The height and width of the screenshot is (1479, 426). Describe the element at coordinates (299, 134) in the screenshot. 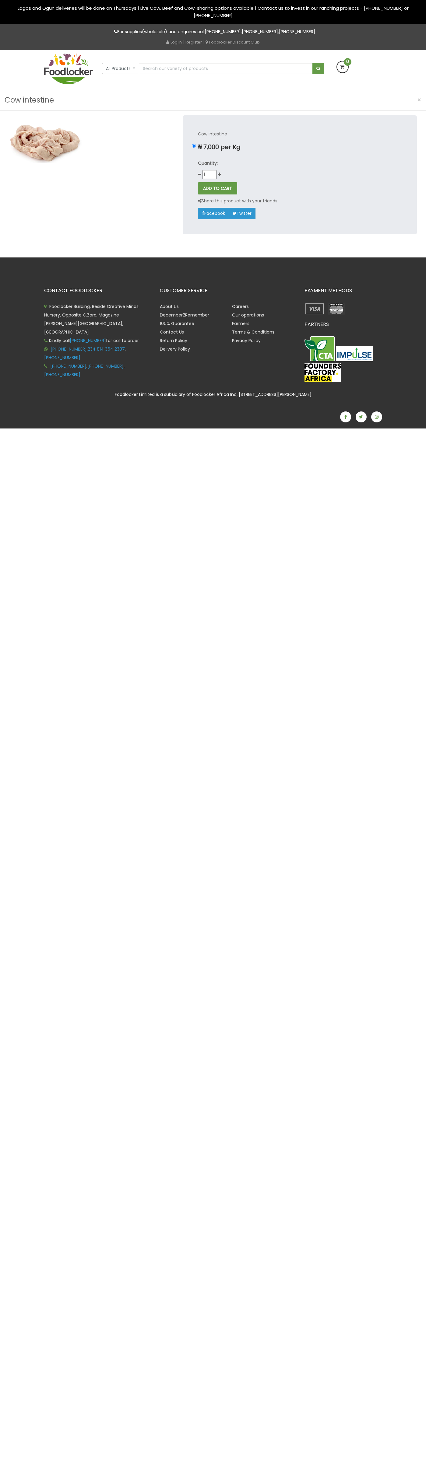

I see `p: Cow intestine` at that location.